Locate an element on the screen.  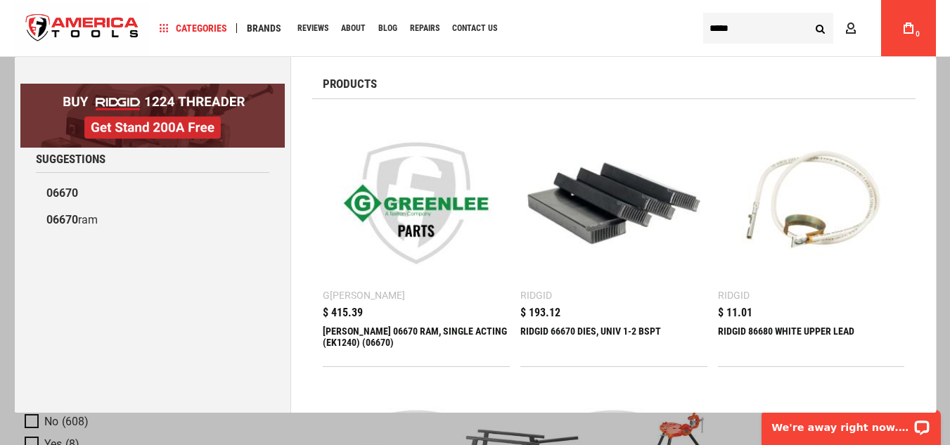
div: Greenlee 06670 RAM, SINGLE ACTING (EK1240) (06670) is located at coordinates (416, 342).